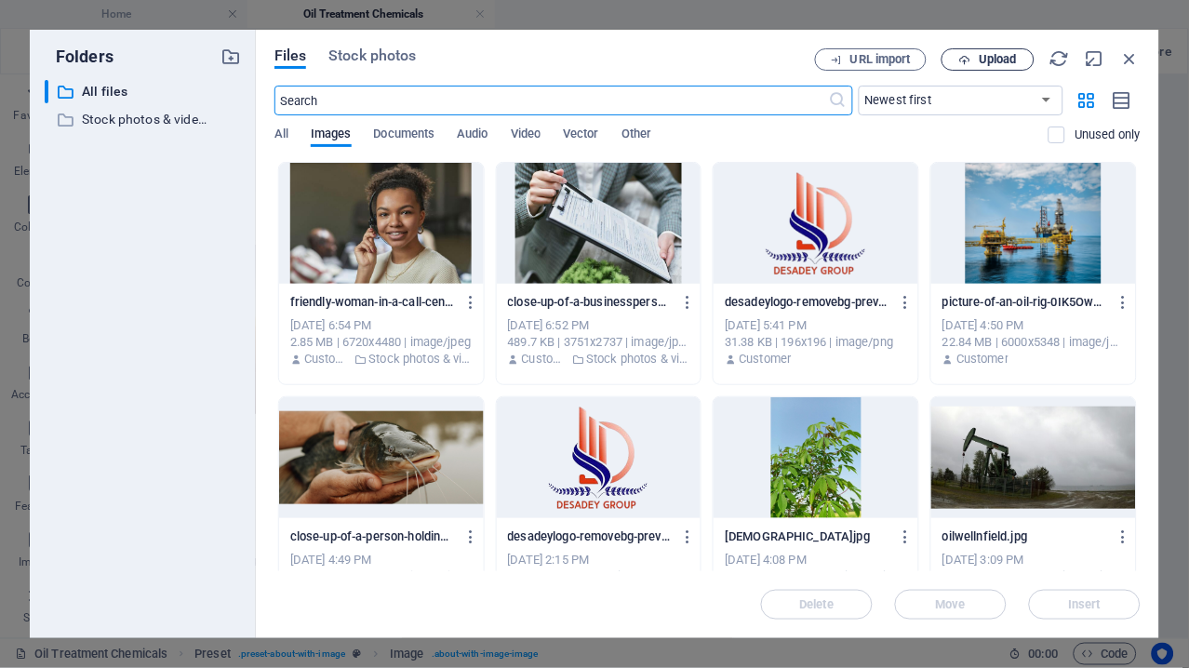 The image size is (1189, 668). I want to click on i: Minimize, so click(1095, 59).